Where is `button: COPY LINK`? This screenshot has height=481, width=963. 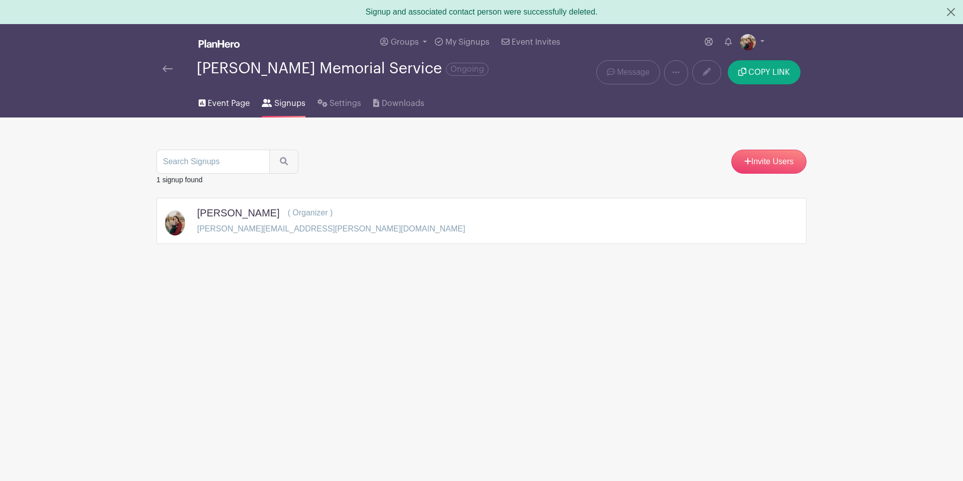 button: COPY LINK is located at coordinates (764, 72).